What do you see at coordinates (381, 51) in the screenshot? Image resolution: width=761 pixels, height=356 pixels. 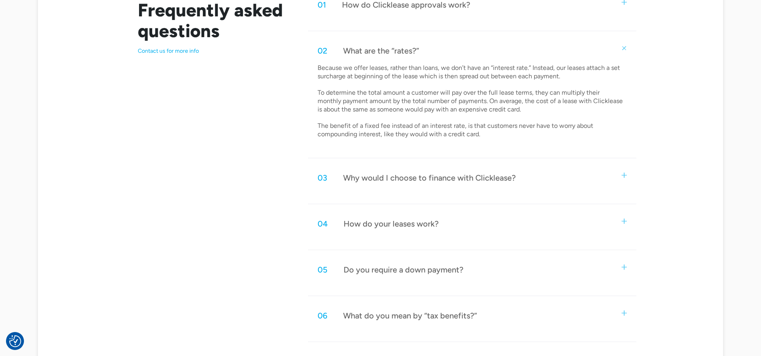 I see `div: What are the “rates?”` at bounding box center [381, 51].